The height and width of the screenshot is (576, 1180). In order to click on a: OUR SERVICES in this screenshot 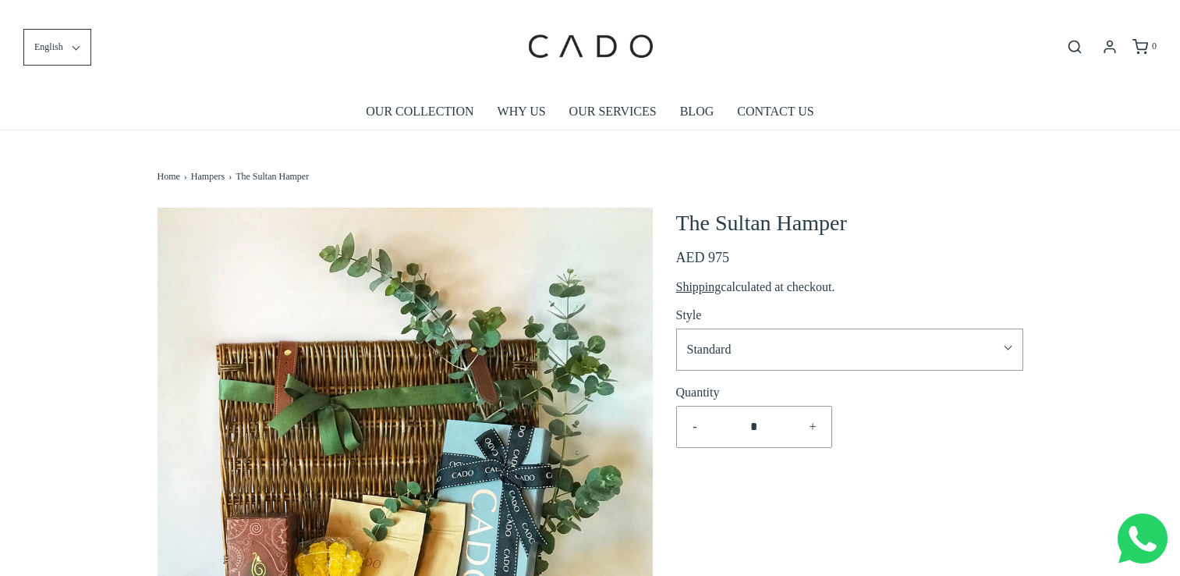, I will do `click(613, 112)`.